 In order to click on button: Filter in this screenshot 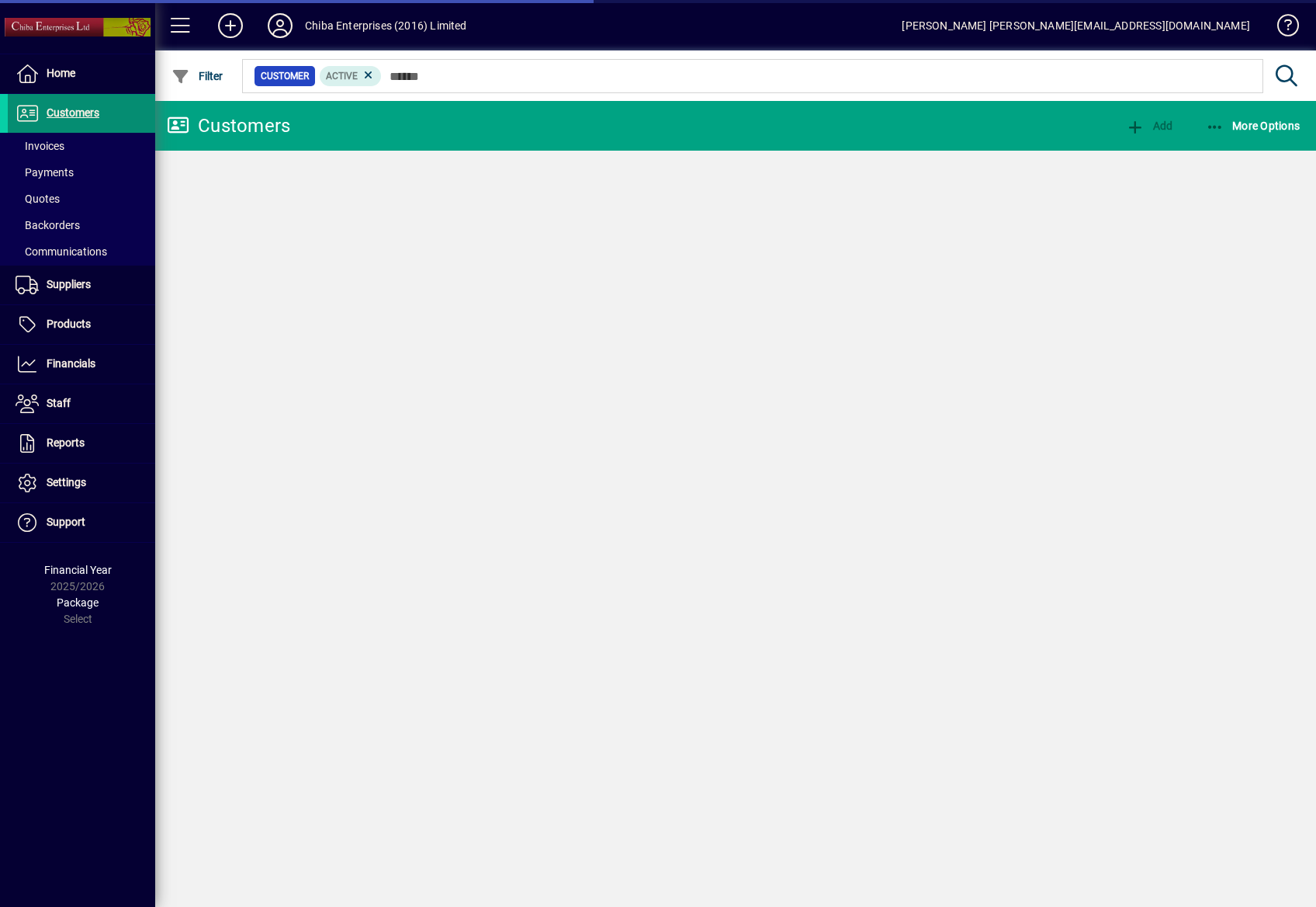, I will do `click(197, 76)`.